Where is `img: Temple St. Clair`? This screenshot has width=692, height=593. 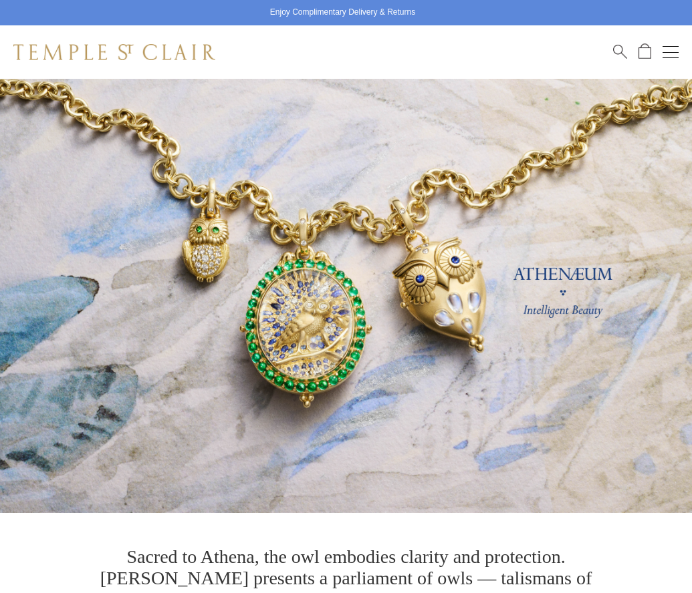 img: Temple St. Clair is located at coordinates (114, 52).